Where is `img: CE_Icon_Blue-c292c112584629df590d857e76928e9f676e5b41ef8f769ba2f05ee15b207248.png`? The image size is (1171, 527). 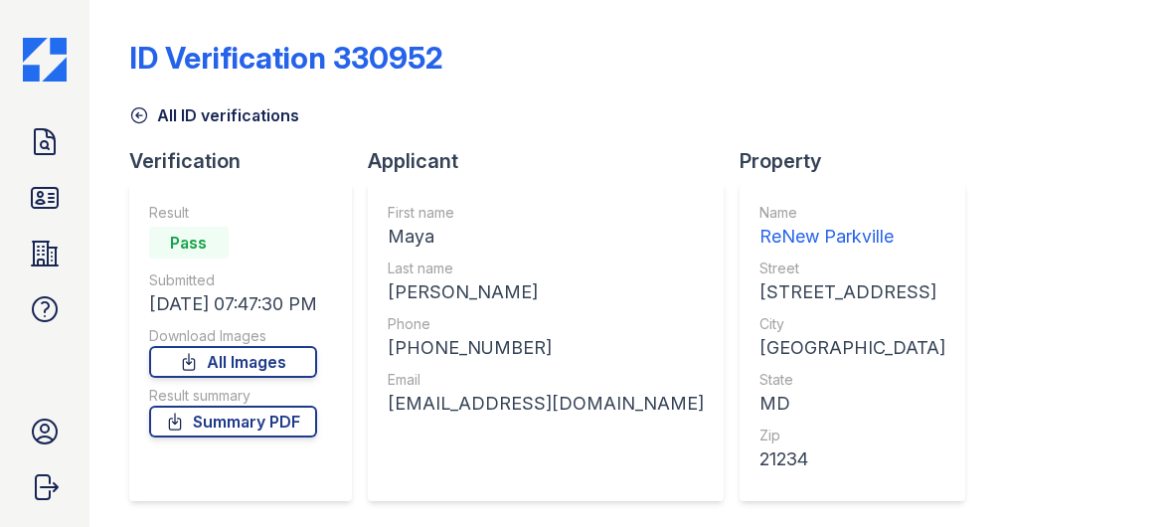 img: CE_Icon_Blue-c292c112584629df590d857e76928e9f676e5b41ef8f769ba2f05ee15b207248.png is located at coordinates (45, 60).